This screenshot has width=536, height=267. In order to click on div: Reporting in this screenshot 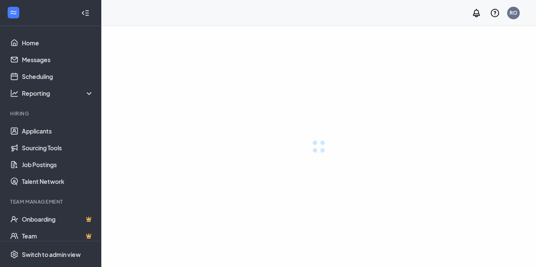, I will do `click(58, 93)`.